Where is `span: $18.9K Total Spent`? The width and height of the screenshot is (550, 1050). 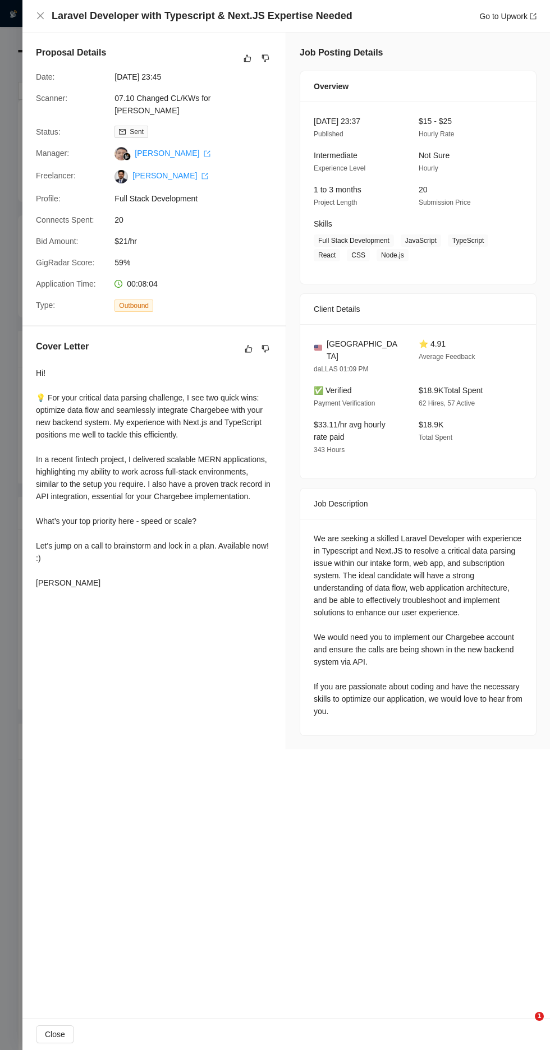 span: $18.9K Total Spent is located at coordinates (450, 390).